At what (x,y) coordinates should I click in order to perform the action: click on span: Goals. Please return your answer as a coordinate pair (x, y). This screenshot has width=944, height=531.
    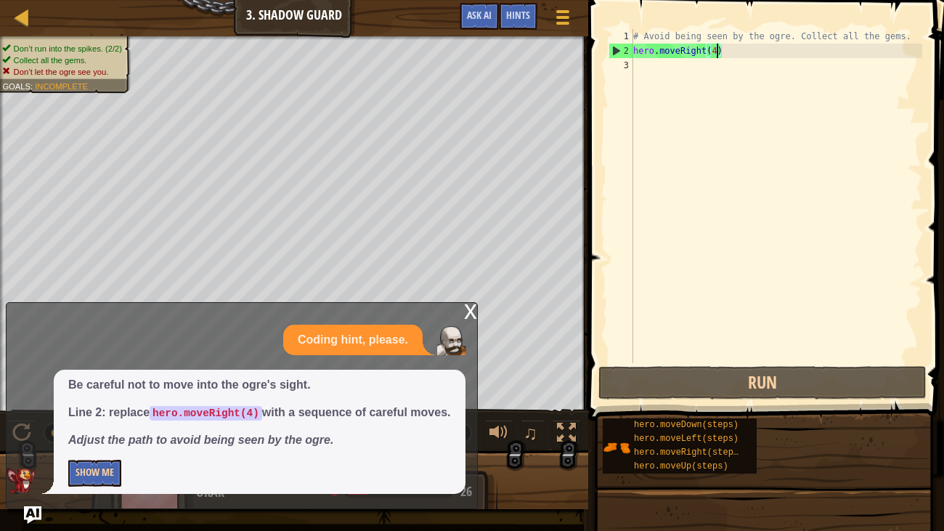
    Looking at the image, I should click on (16, 86).